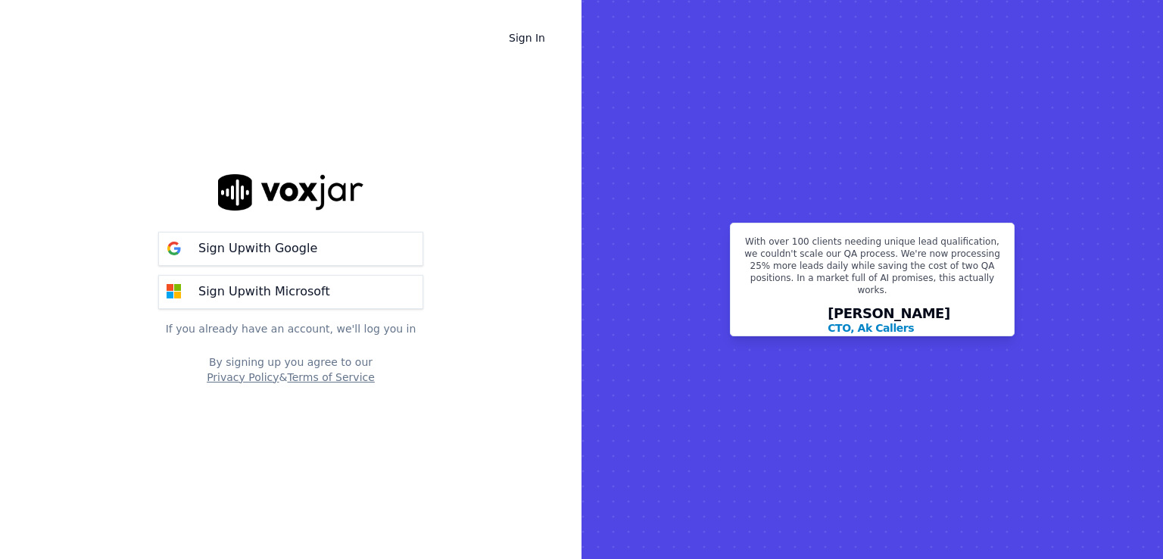 Image resolution: width=1163 pixels, height=559 pixels. I want to click on div: By signing up you agree to our &, so click(291, 370).